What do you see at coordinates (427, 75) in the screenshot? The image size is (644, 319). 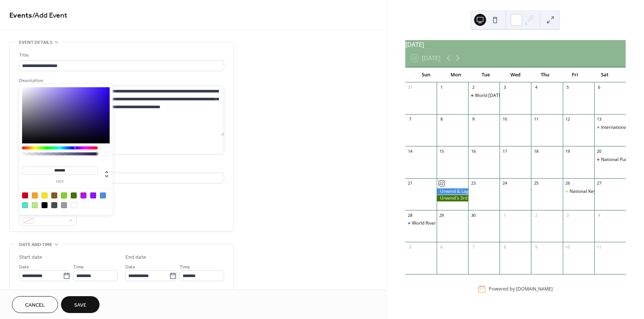 I see `div: Sun` at bounding box center [427, 75].